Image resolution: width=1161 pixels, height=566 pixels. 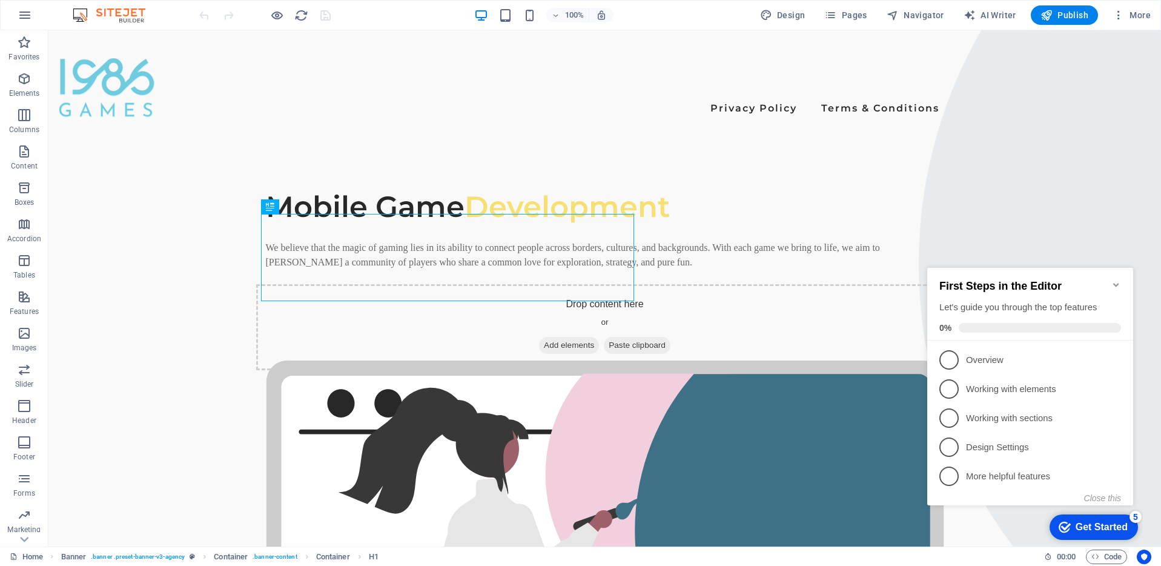 I want to click on img: Editor Logo, so click(x=115, y=15).